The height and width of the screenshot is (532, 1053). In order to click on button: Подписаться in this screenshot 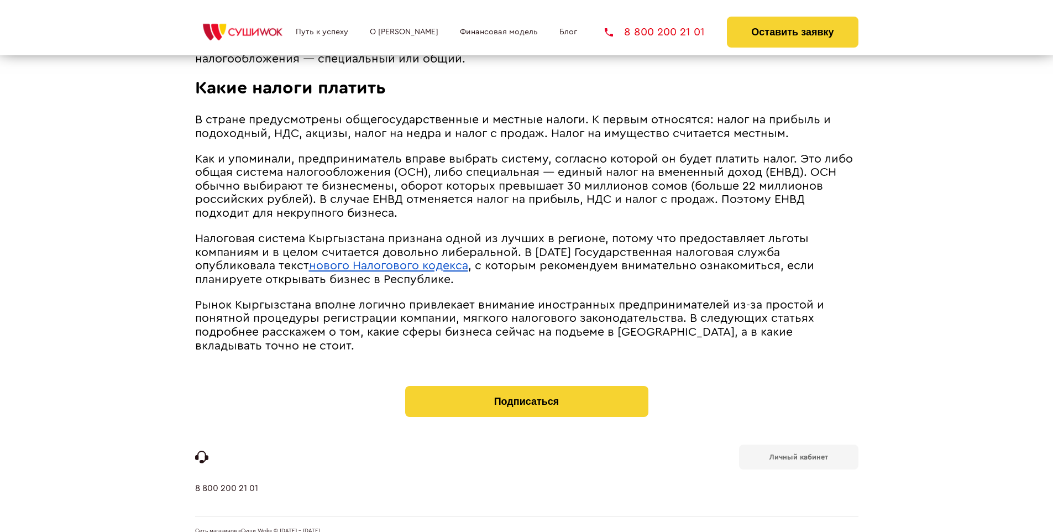, I will do `click(527, 401)`.